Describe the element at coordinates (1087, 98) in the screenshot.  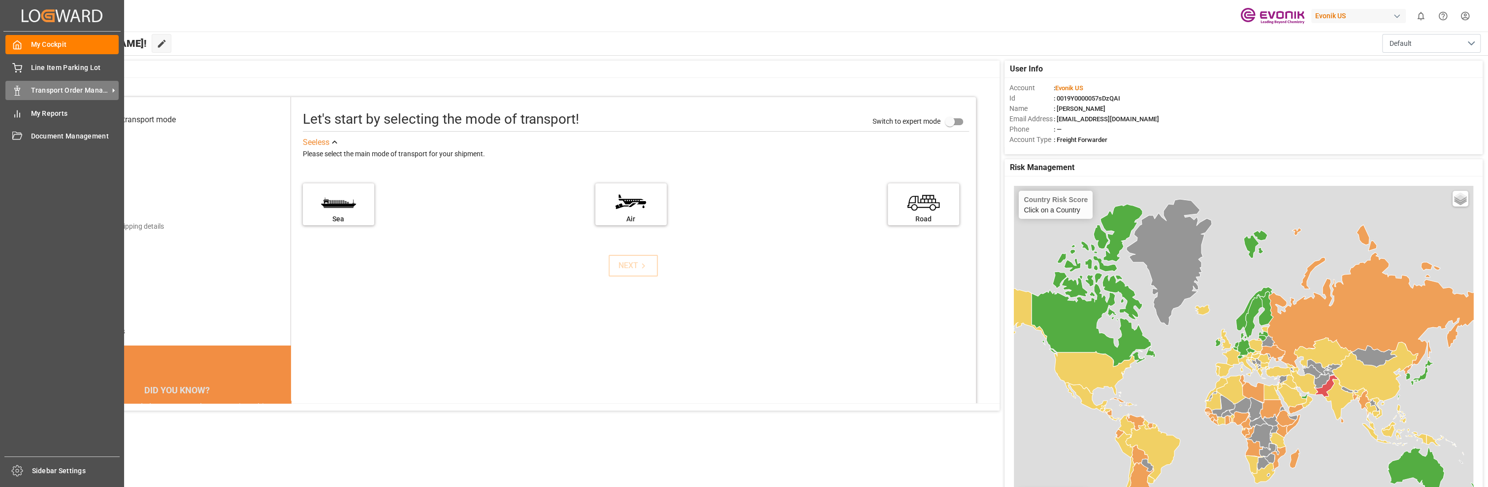
I see `span: : 0019Y0000057sDzQAI` at that location.